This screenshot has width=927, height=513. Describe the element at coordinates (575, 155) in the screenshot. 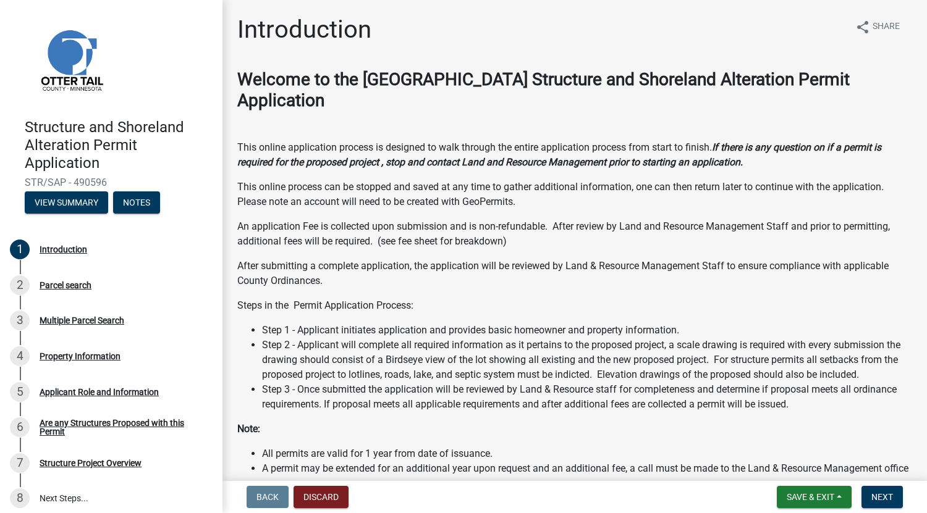

I see `p: This online application process is designed to walk through the entire application process from s...` at that location.